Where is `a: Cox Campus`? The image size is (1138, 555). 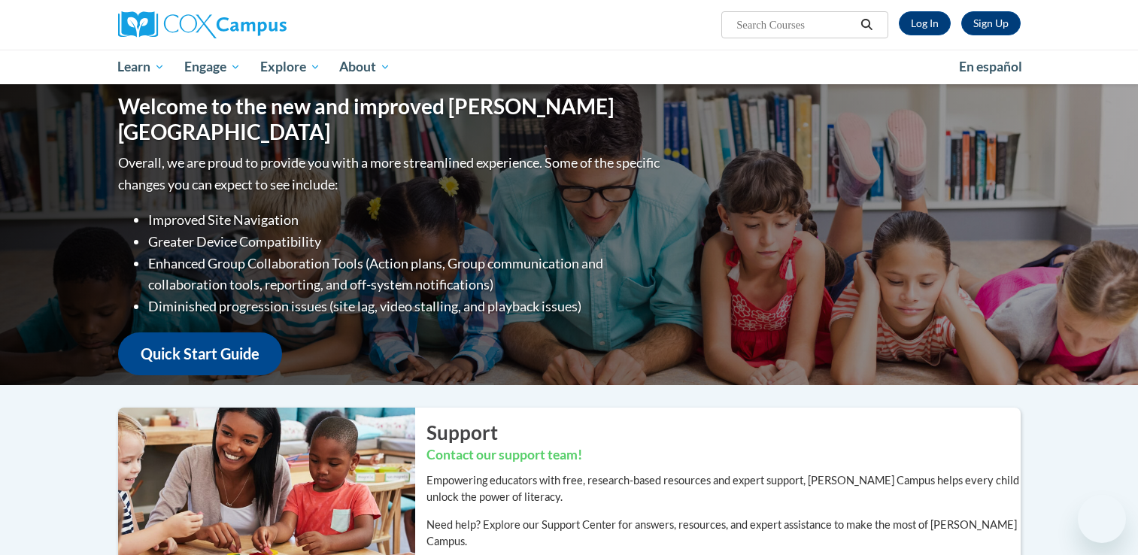 a: Cox Campus is located at coordinates (261, 25).